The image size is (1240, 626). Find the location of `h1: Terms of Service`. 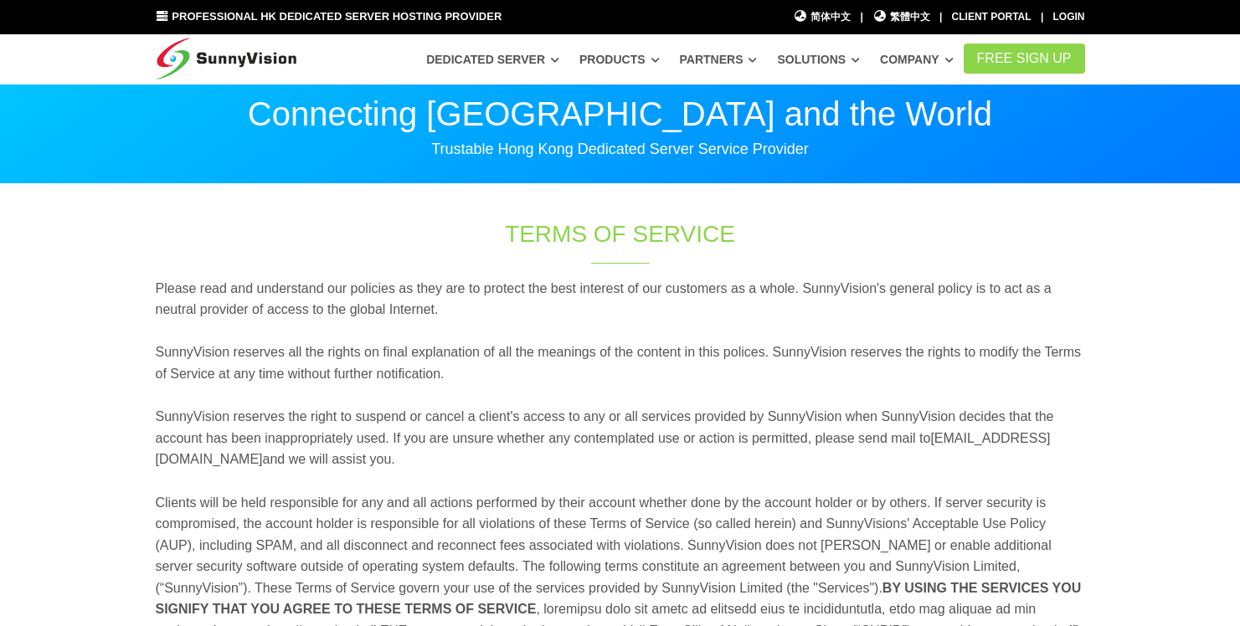

h1: Terms of Service is located at coordinates (621, 234).